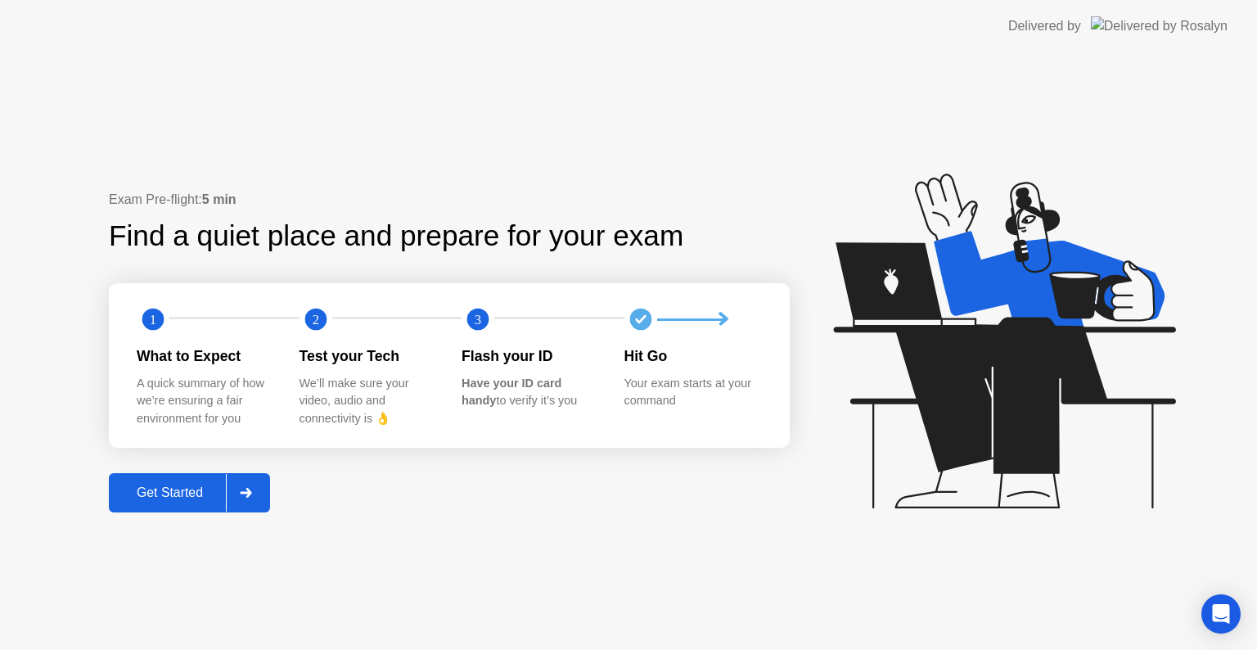 The image size is (1257, 650). What do you see at coordinates (153, 319) in the screenshot?
I see `text: 1` at bounding box center [153, 319].